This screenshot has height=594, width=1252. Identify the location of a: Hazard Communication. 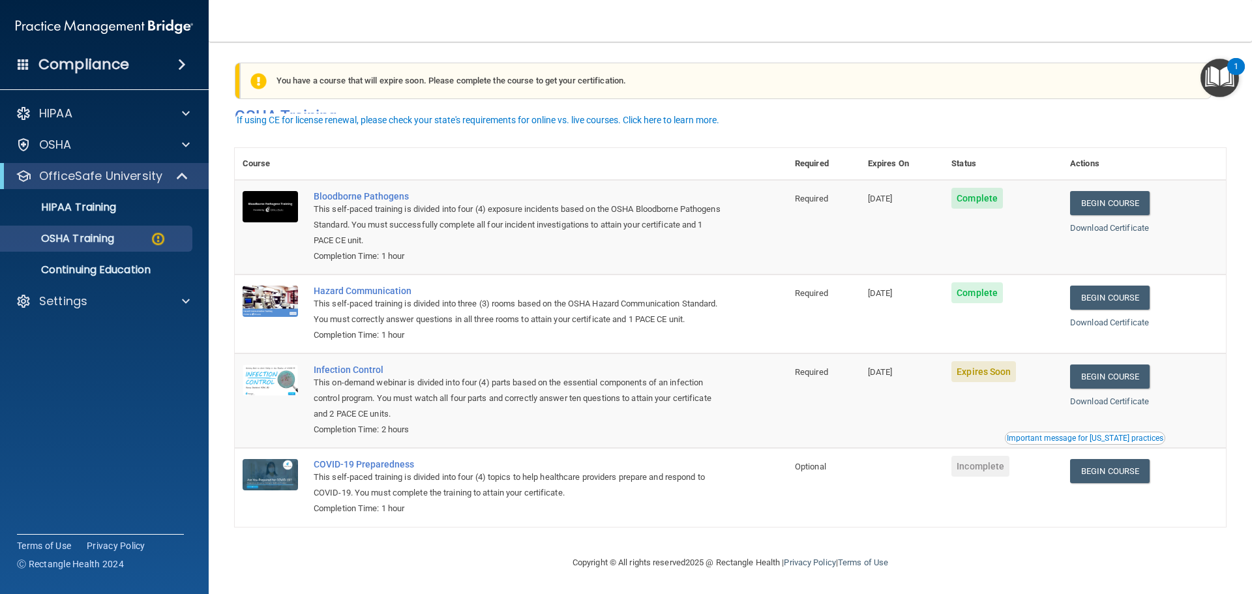
(518, 291).